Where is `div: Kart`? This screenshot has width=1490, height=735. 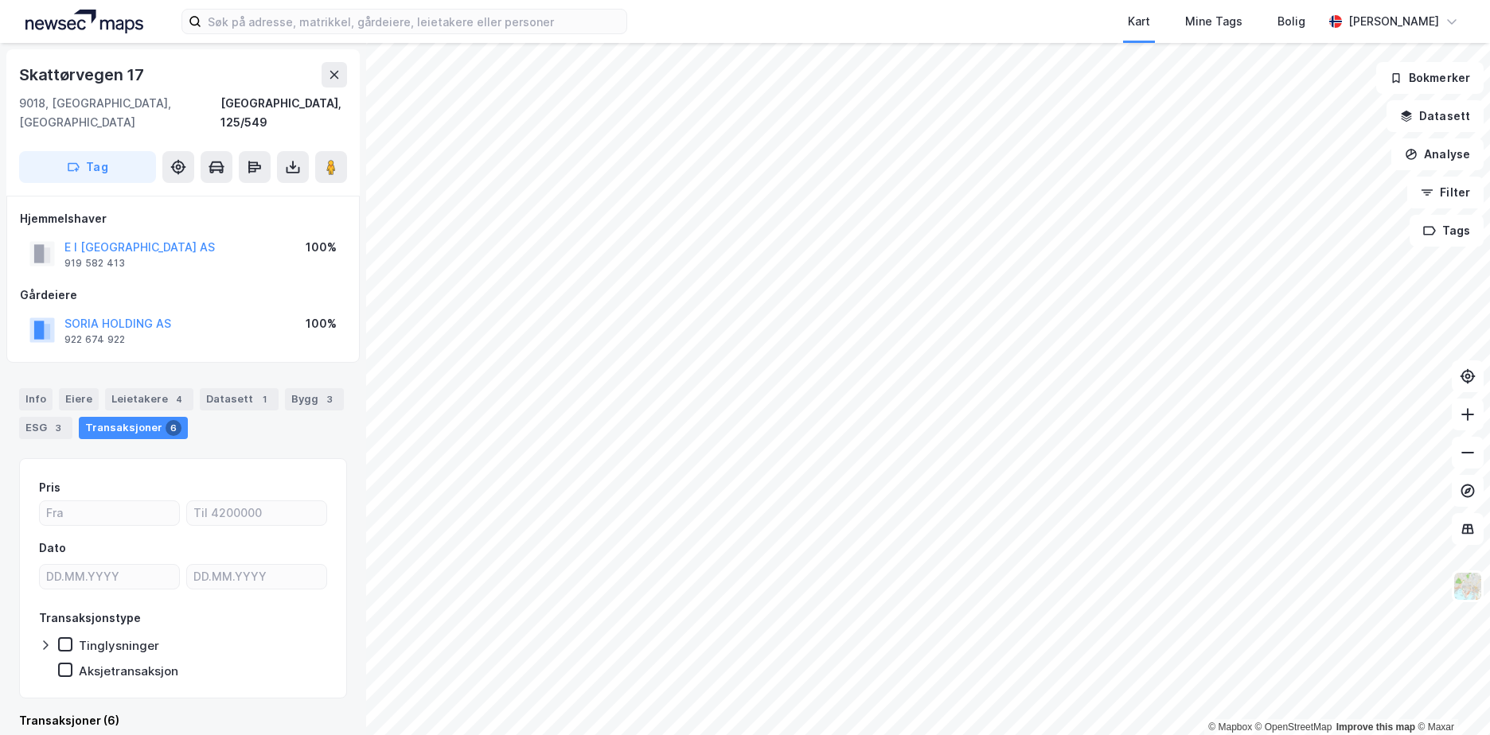 div: Kart is located at coordinates (1139, 21).